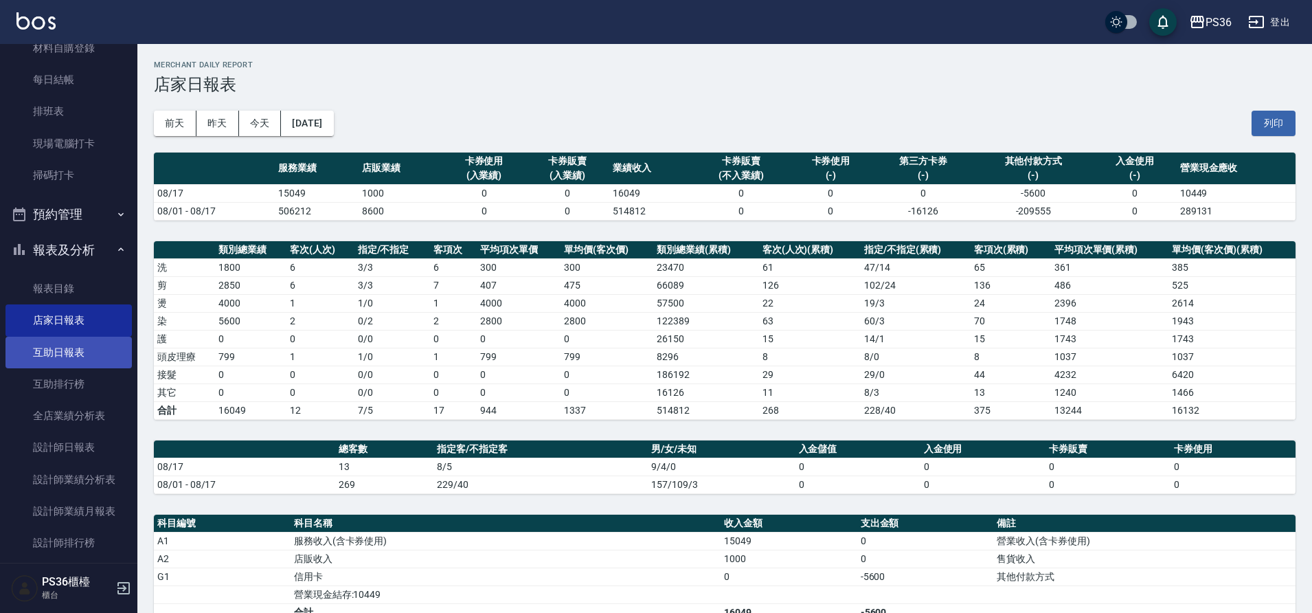 This screenshot has height=613, width=1312. What do you see at coordinates (541, 484) in the screenshot?
I see `td: 229/40` at bounding box center [541, 484].